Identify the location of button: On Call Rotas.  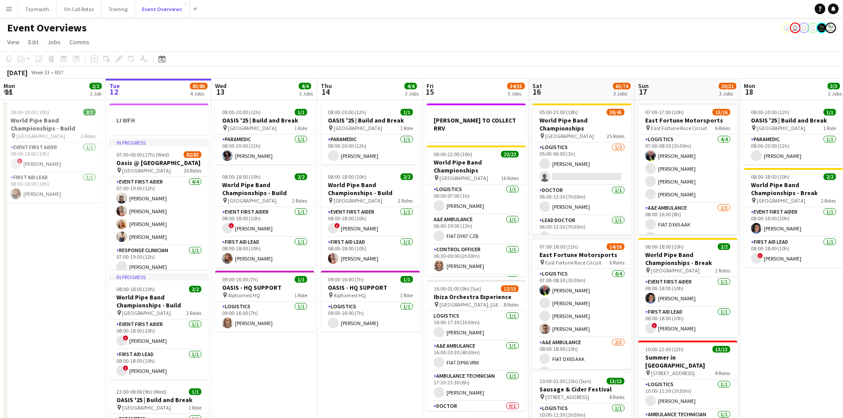
(79, 9).